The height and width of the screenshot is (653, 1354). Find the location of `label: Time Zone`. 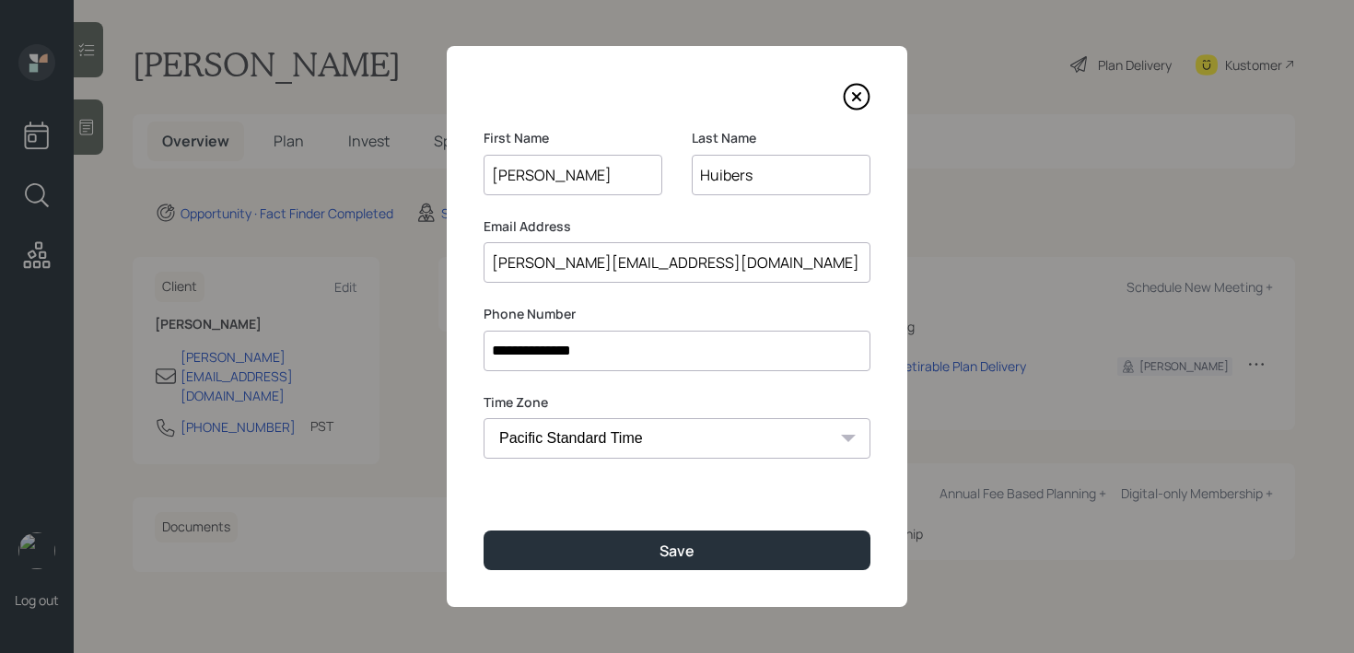

label: Time Zone is located at coordinates (677, 402).